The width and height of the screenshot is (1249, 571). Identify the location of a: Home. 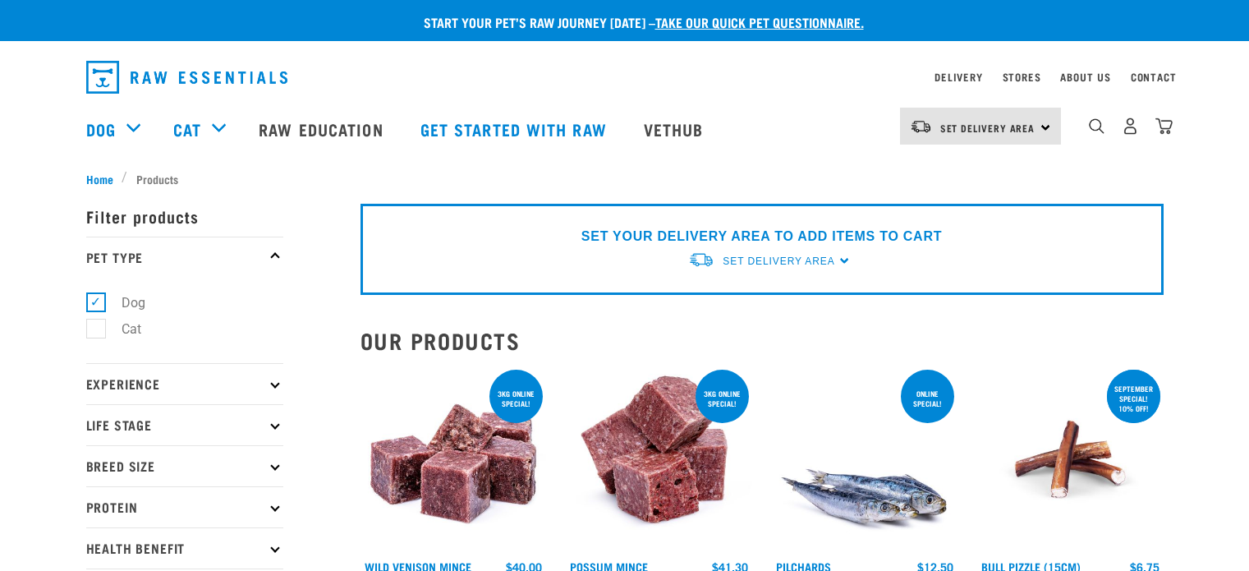
(104, 178).